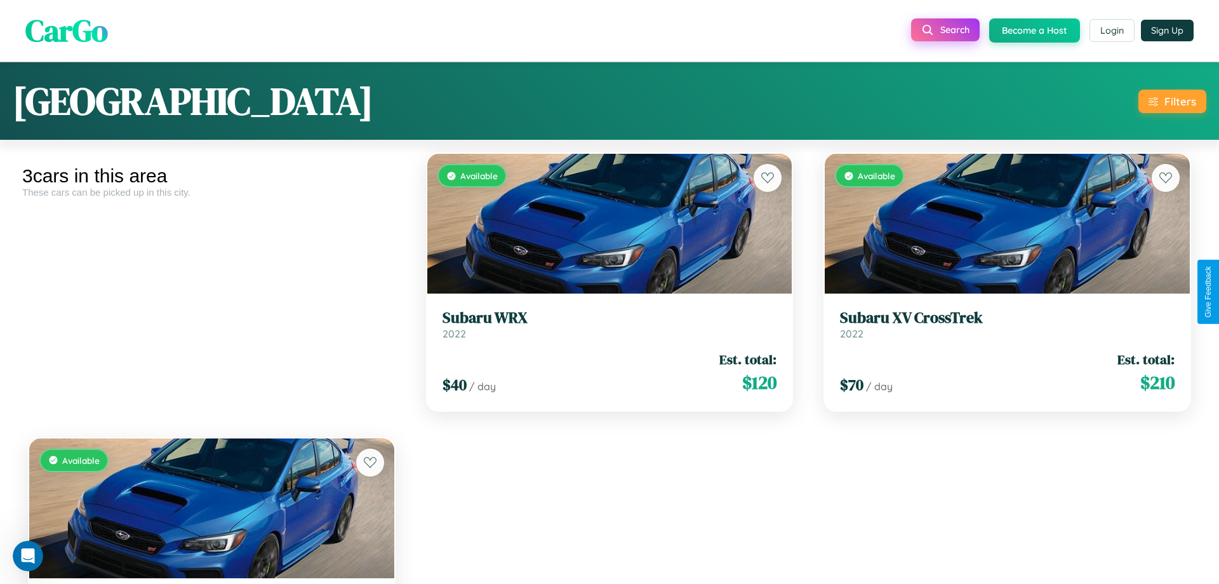 This screenshot has height=584, width=1219. I want to click on button: Sign Up, so click(1167, 30).